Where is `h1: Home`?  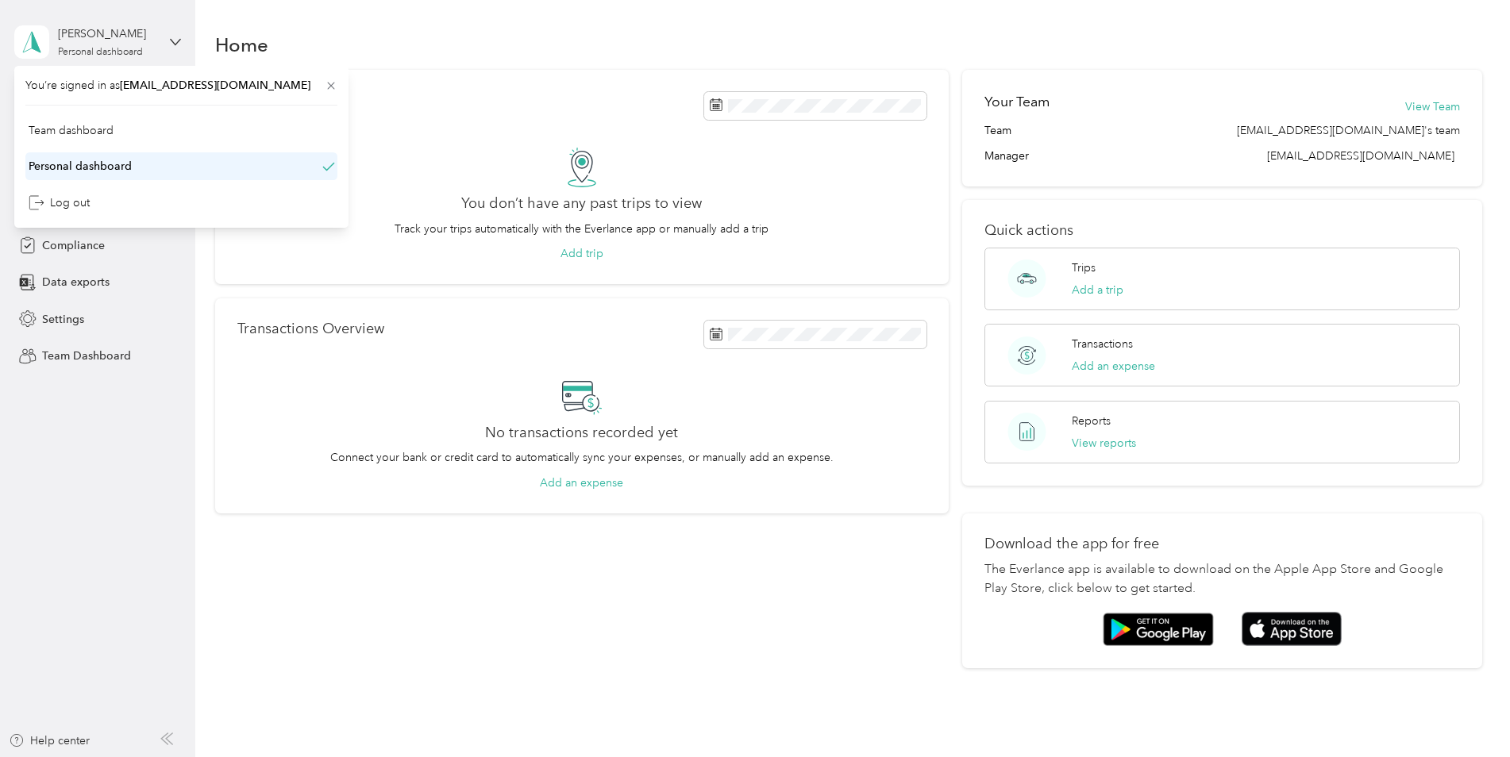
h1: Home is located at coordinates (241, 44).